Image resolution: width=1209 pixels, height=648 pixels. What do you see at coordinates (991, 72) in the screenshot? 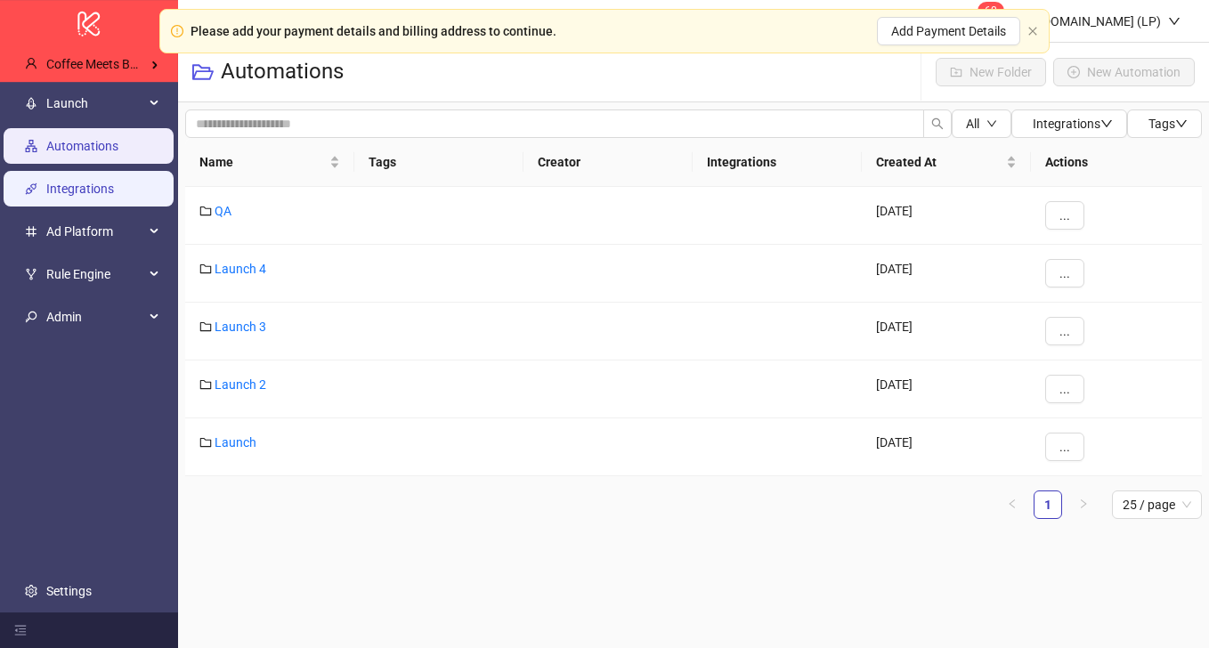
I see `button: New Folder` at bounding box center [991, 72].